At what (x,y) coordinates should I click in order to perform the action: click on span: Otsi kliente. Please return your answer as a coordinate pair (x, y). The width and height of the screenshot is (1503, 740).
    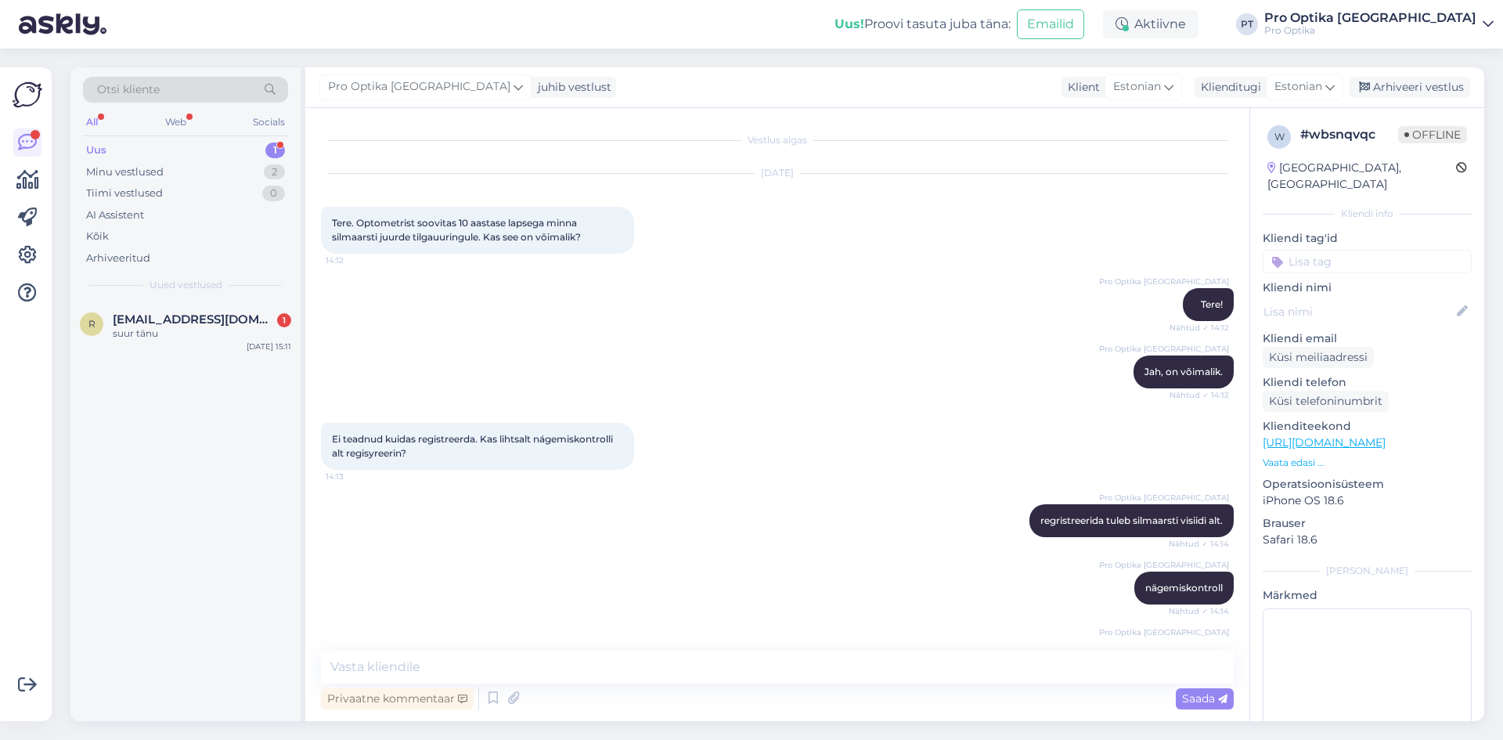
    Looking at the image, I should click on (128, 89).